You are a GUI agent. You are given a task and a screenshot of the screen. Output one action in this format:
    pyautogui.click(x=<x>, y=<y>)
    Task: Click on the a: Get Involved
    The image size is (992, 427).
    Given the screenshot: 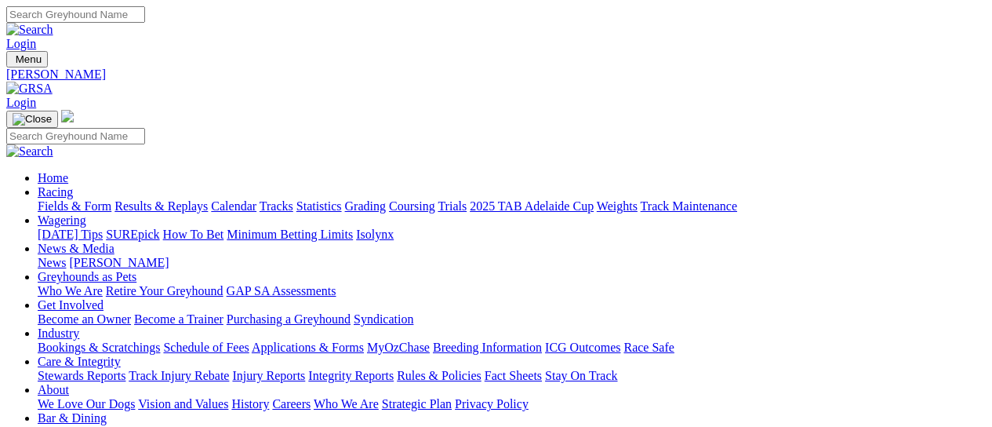 What is the action you would take?
    pyautogui.click(x=71, y=304)
    